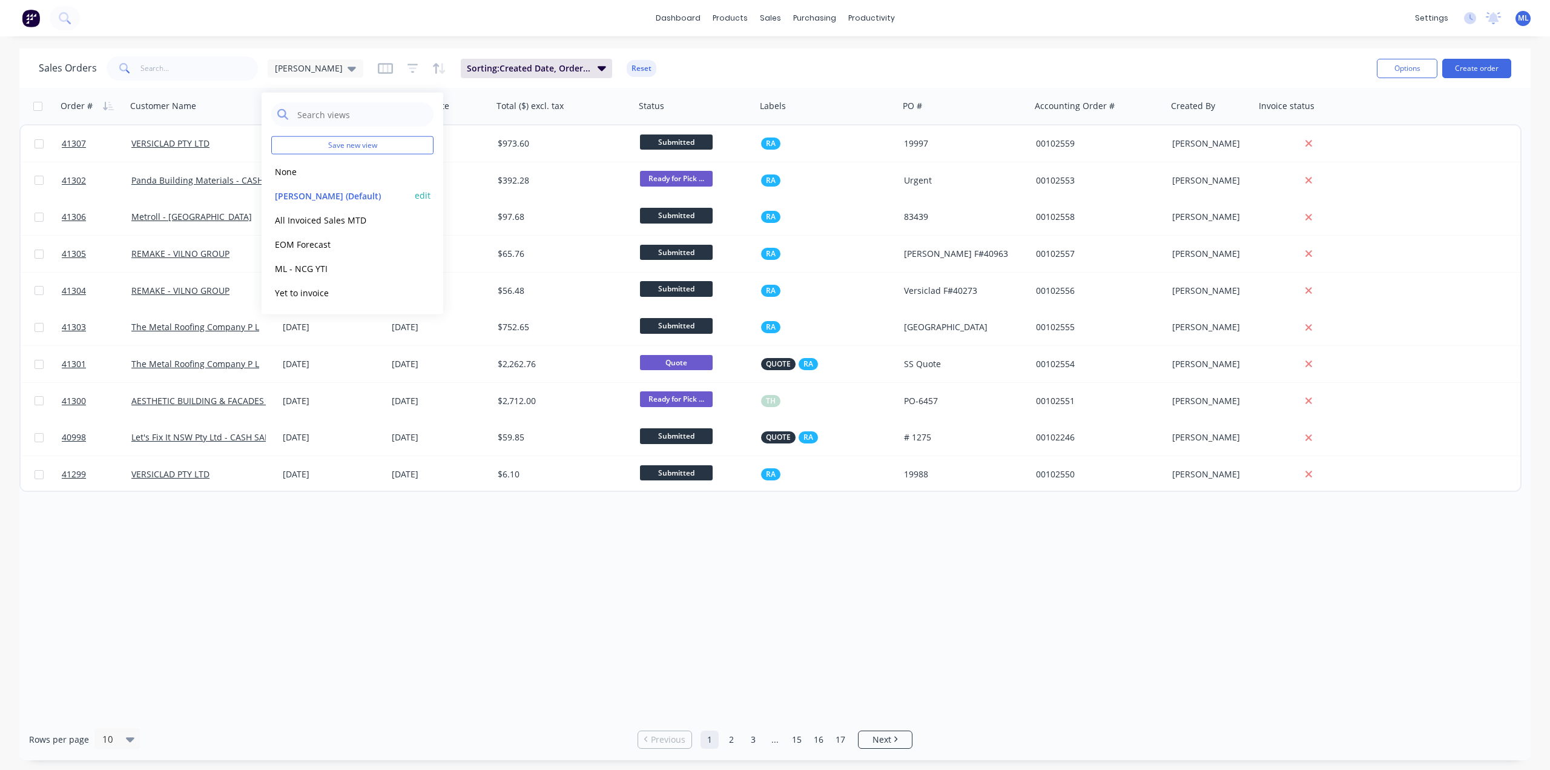  What do you see at coordinates (1431, 18) in the screenshot?
I see `div: settings` at bounding box center [1431, 18].